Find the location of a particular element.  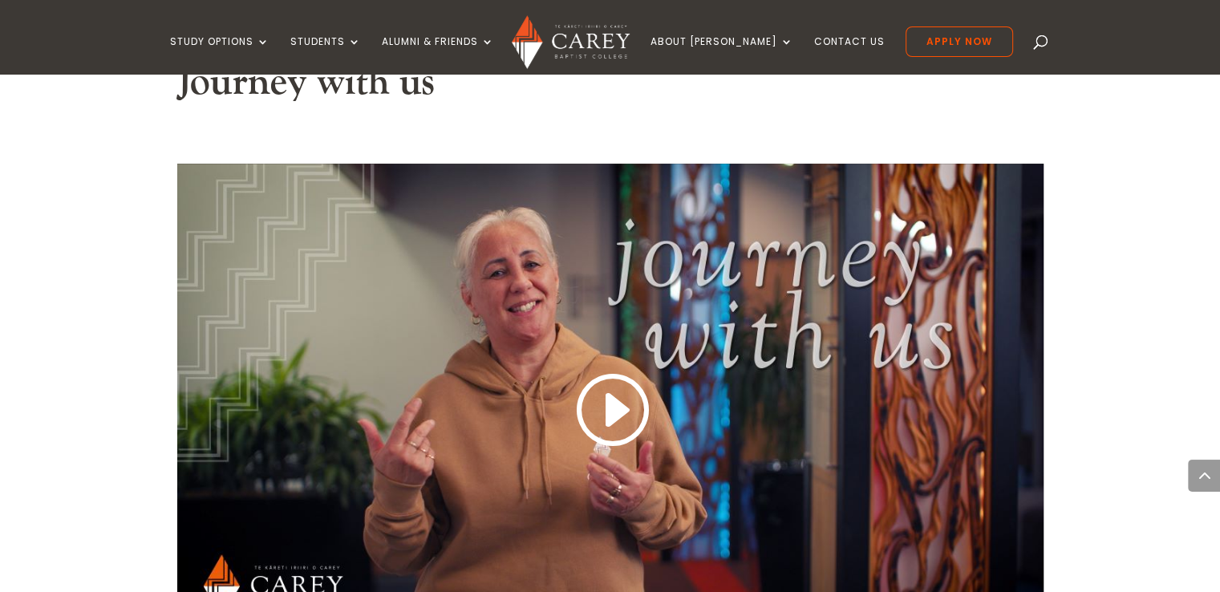

h2: Journey with us is located at coordinates (611, 87).